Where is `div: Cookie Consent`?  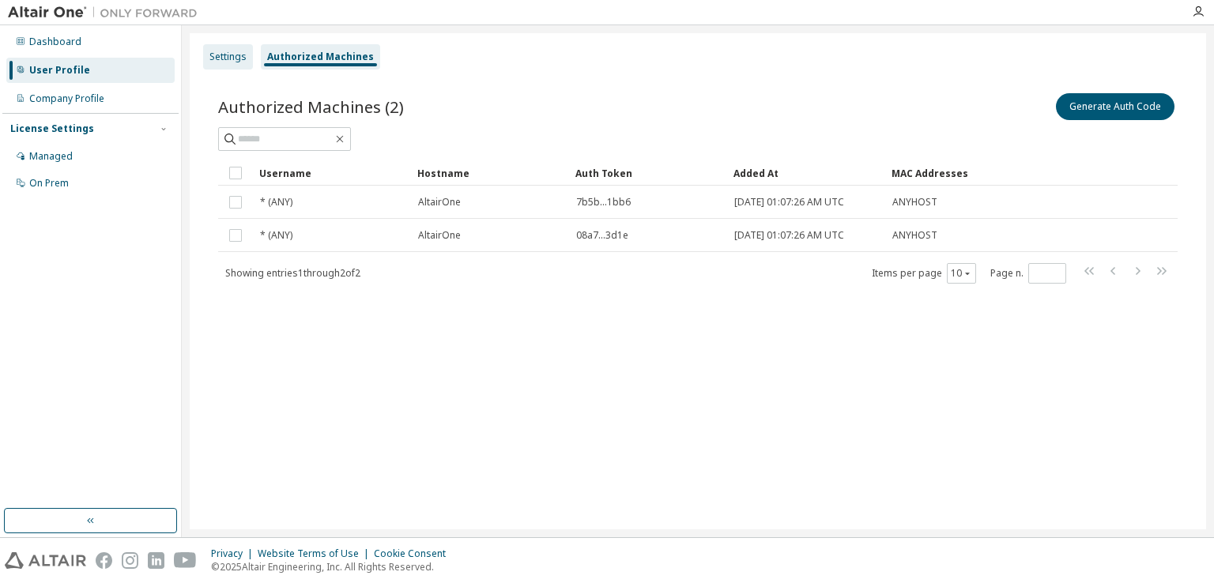
div: Cookie Consent is located at coordinates (414, 554).